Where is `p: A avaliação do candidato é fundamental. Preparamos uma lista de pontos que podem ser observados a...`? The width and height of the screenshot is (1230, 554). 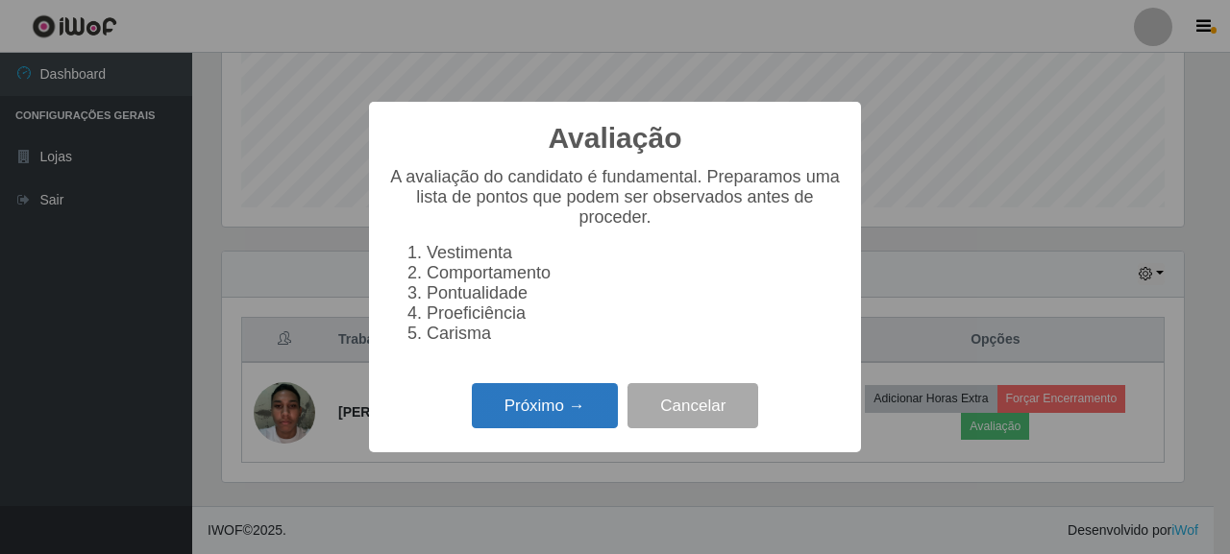 p: A avaliação do candidato é fundamental. Preparamos uma lista de pontos que podem ser observados a... is located at coordinates (615, 197).